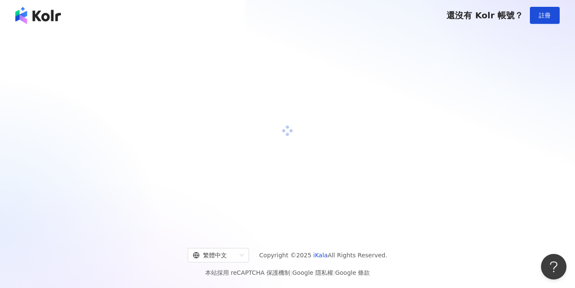 The height and width of the screenshot is (288, 575). I want to click on button: 註冊, so click(545, 15).